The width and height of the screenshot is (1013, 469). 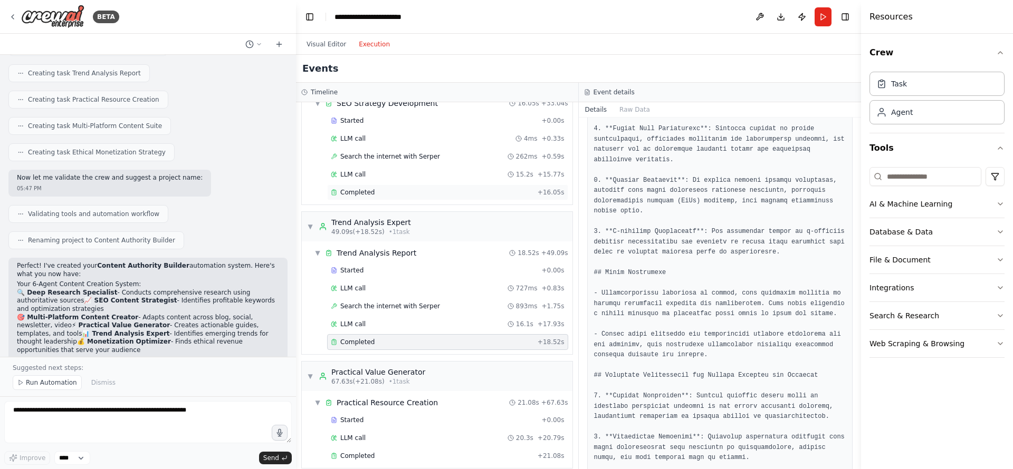 I want to click on span: + 49.09s, so click(x=554, y=253).